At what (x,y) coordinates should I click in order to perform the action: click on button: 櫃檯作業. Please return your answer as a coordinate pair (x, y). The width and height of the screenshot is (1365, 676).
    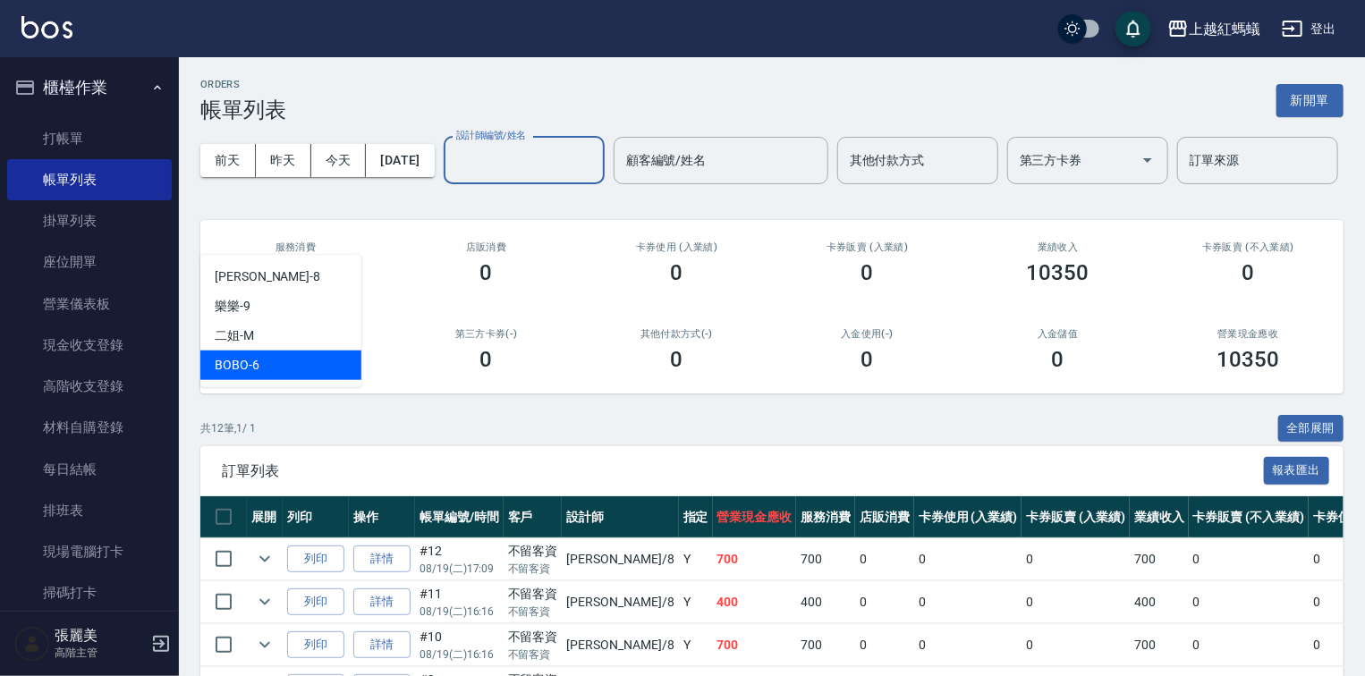
    Looking at the image, I should click on (89, 88).